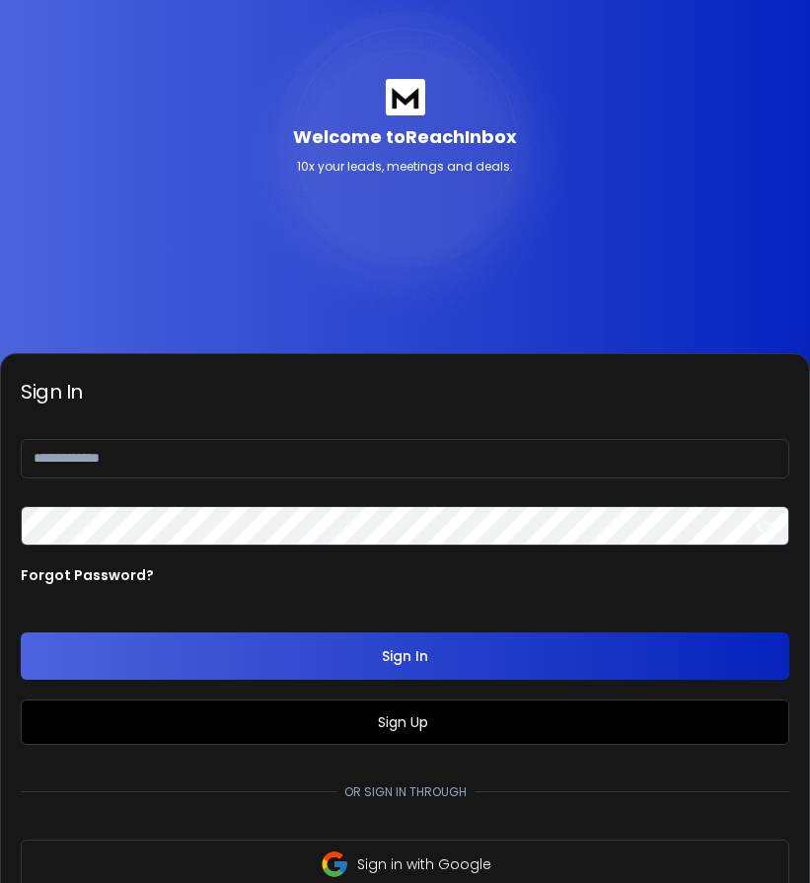 This screenshot has height=883, width=810. Describe the element at coordinates (404, 137) in the screenshot. I see `p: Welcome to ReachInbox` at that location.